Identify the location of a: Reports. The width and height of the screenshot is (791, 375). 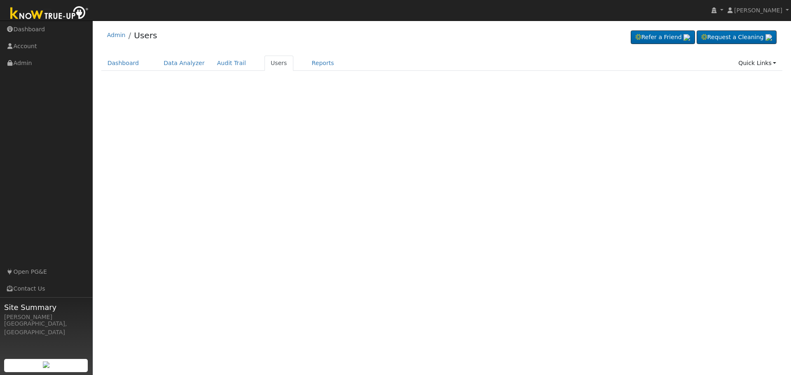
(323, 63).